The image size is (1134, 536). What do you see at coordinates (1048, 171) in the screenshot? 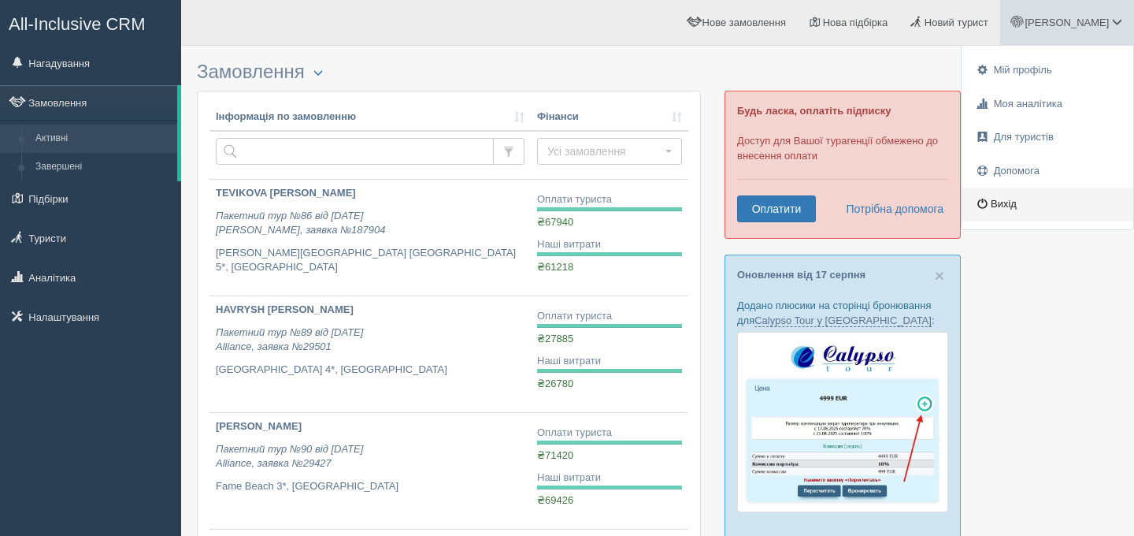
I see `a: Допомога` at bounding box center [1048, 171].